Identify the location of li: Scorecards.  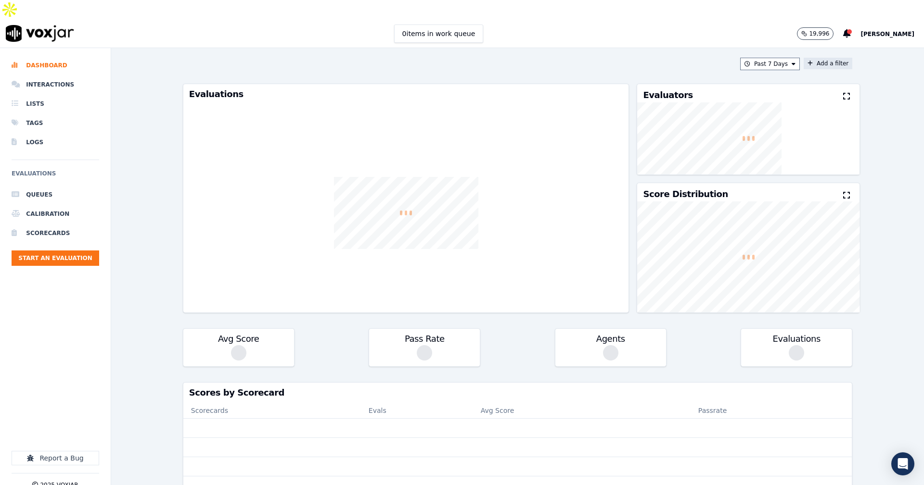
(55, 233).